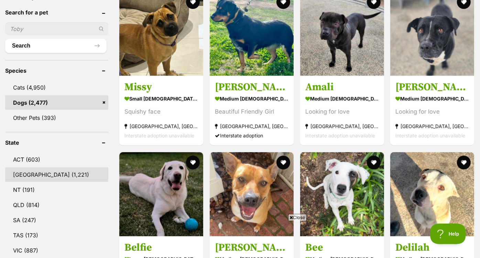  I want to click on a: ACT (603), so click(57, 159).